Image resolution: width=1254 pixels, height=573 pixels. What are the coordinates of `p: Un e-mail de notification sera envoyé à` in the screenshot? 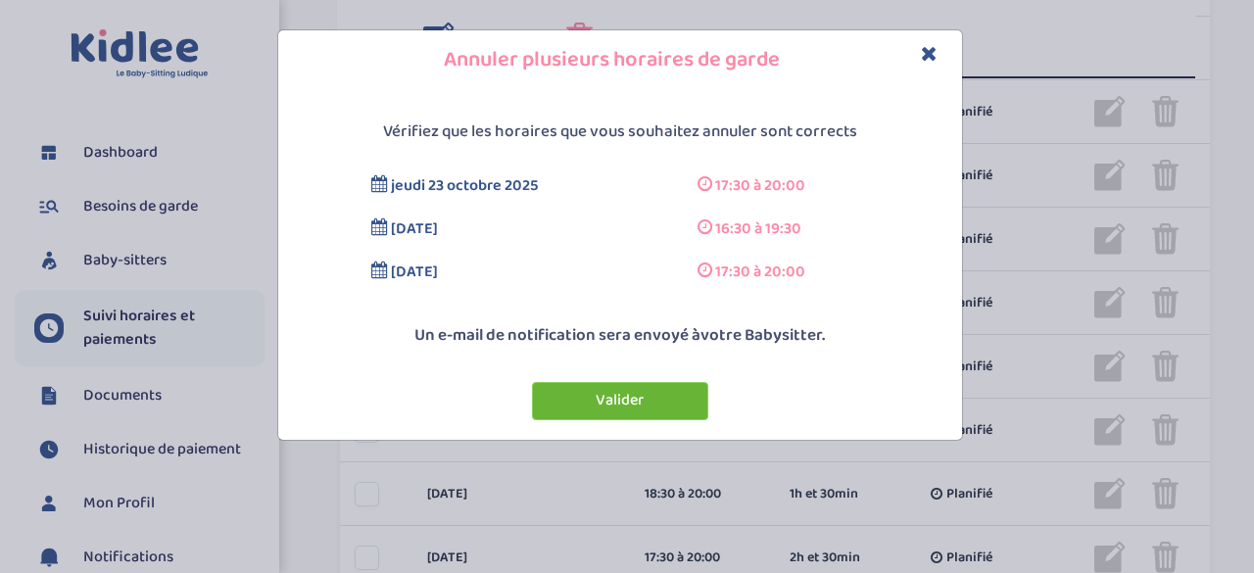 It's located at (620, 336).